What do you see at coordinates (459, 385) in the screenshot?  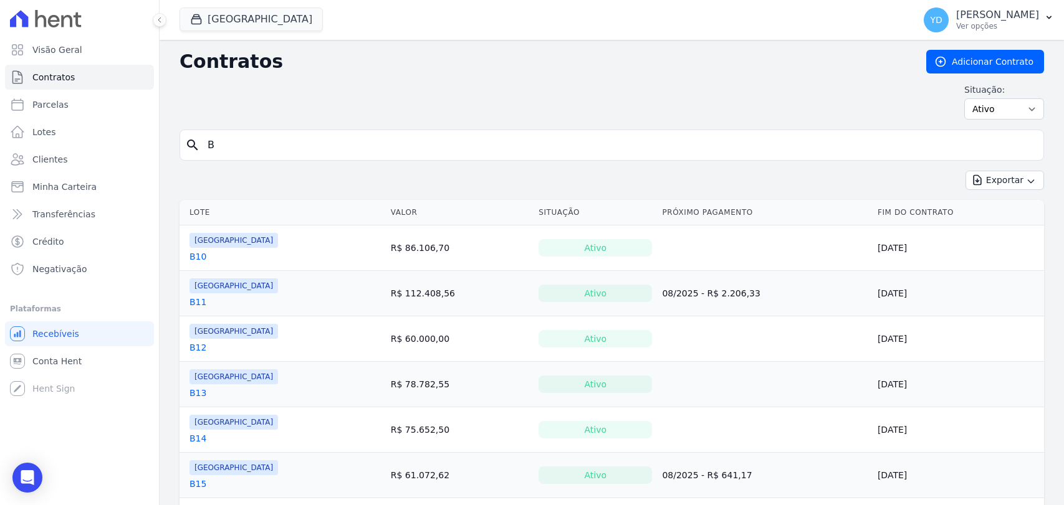 I see `td: R$ 78.782,55` at bounding box center [459, 385].